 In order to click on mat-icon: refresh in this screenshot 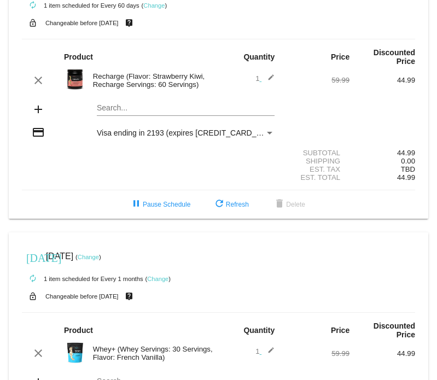, I will do `click(219, 204)`.